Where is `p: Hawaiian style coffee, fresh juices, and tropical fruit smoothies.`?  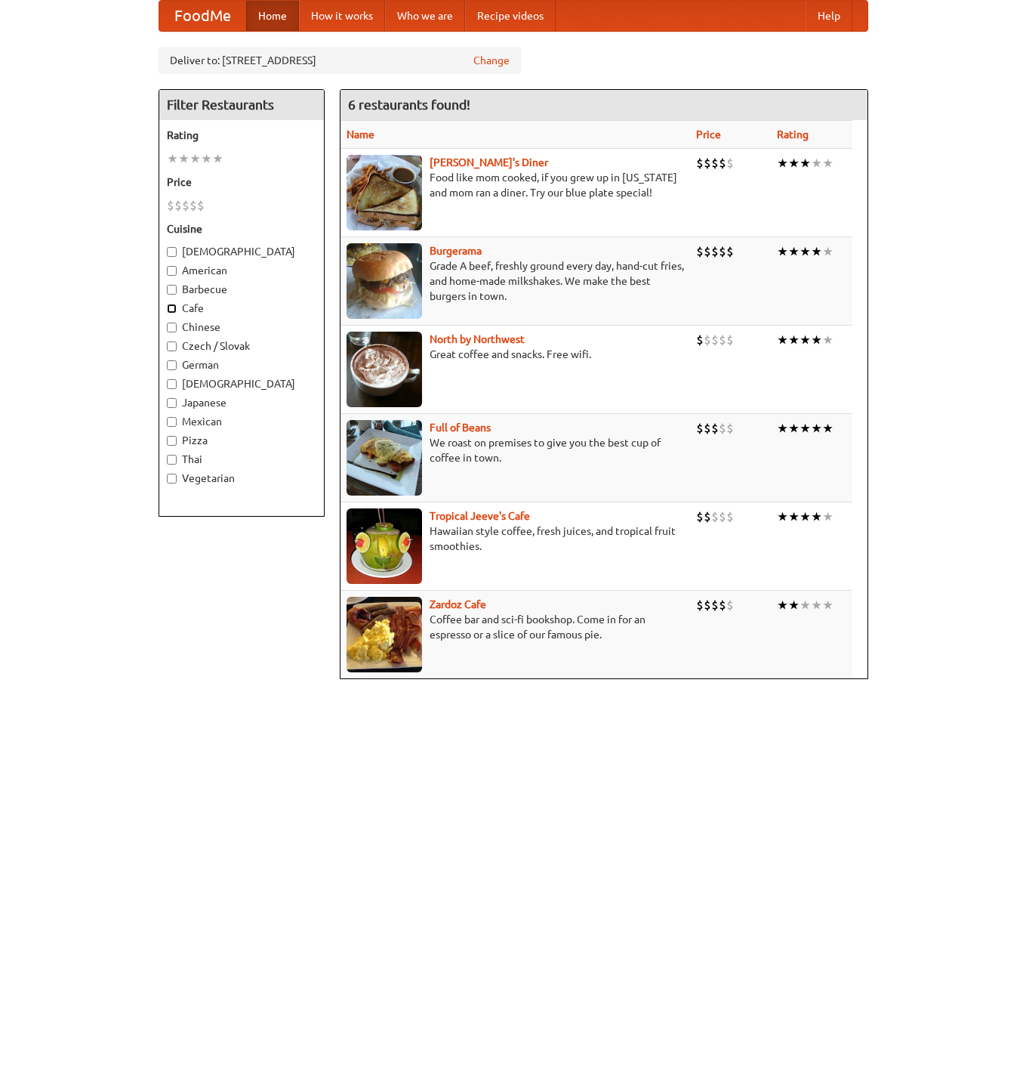 p: Hawaiian style coffee, fresh juices, and tropical fruit smoothies. is located at coordinates (515, 538).